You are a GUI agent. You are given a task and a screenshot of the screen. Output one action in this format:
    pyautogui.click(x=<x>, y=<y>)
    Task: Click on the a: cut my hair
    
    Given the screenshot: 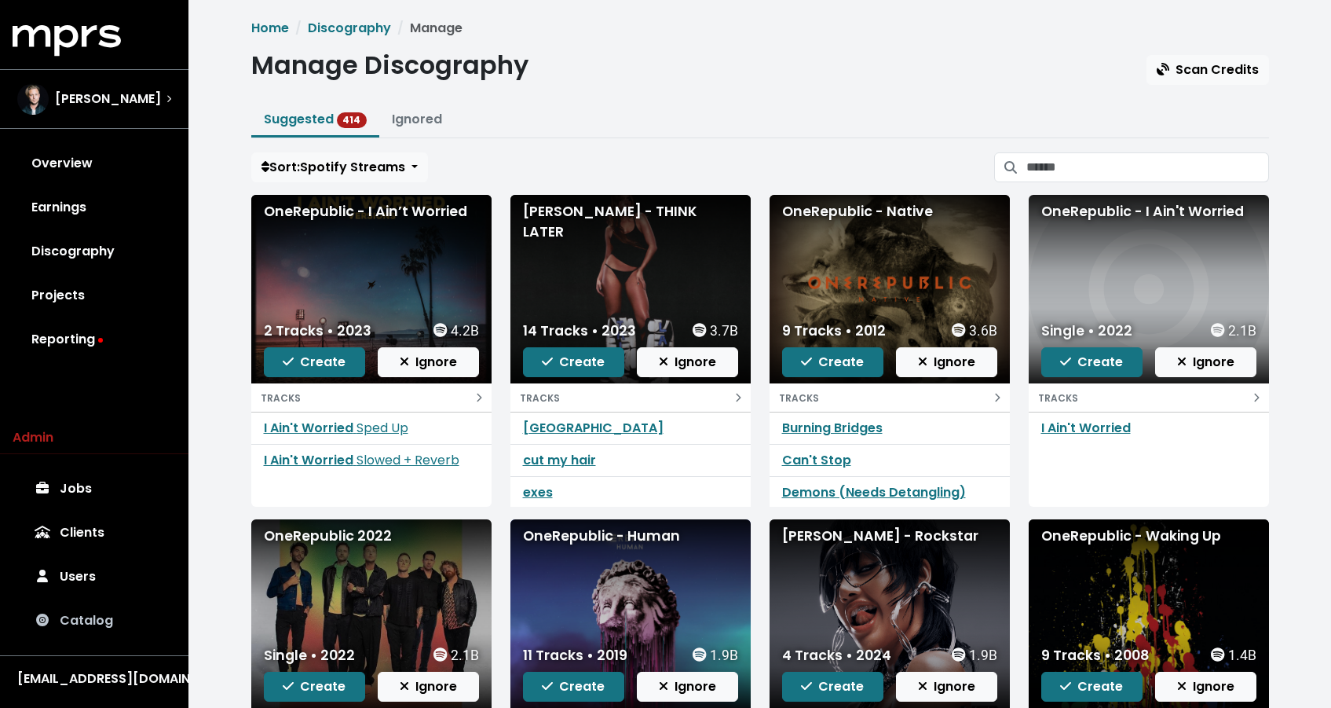 What is the action you would take?
    pyautogui.click(x=559, y=459)
    